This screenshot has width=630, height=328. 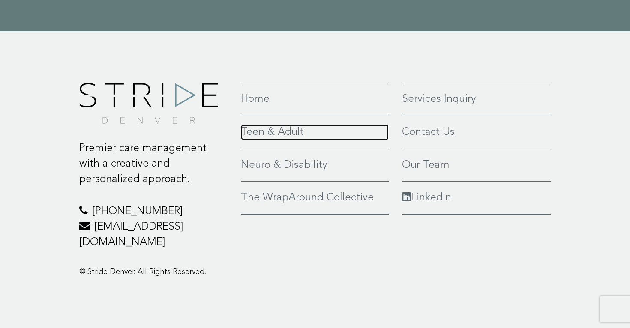 What do you see at coordinates (143, 272) in the screenshot?
I see `span: © Stride Denver. All Rights Reserved.` at bounding box center [143, 272].